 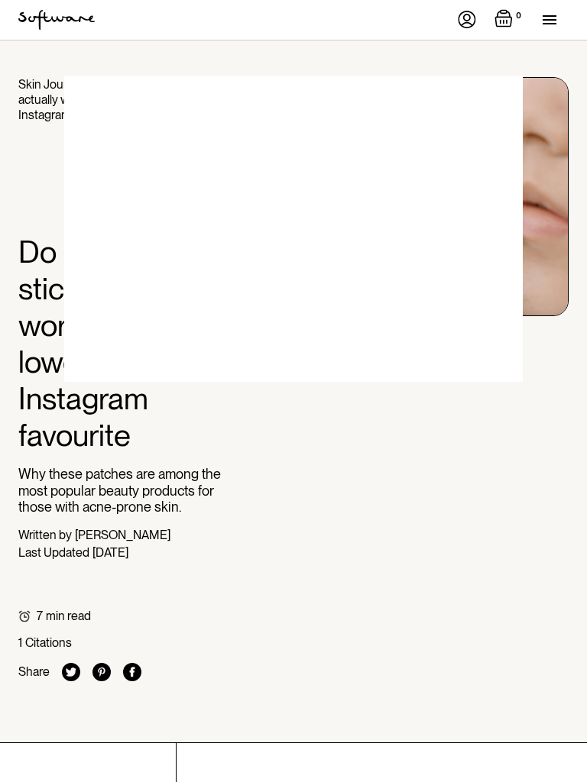 What do you see at coordinates (293, 229) in the screenshot?
I see `img: blank image` at bounding box center [293, 229].